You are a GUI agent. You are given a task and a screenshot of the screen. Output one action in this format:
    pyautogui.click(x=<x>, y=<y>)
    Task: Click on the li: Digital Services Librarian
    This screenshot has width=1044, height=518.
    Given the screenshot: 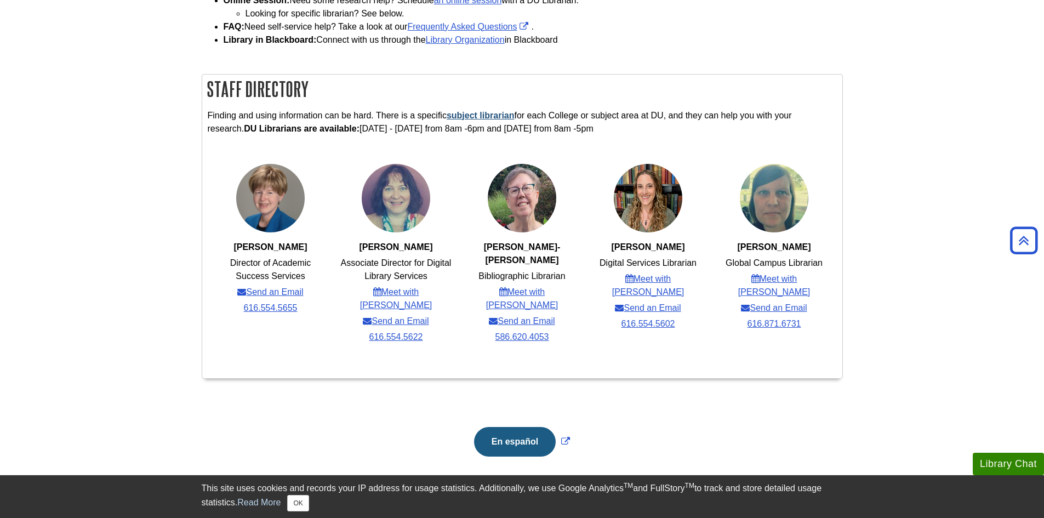 What is the action you would take?
    pyautogui.click(x=648, y=263)
    